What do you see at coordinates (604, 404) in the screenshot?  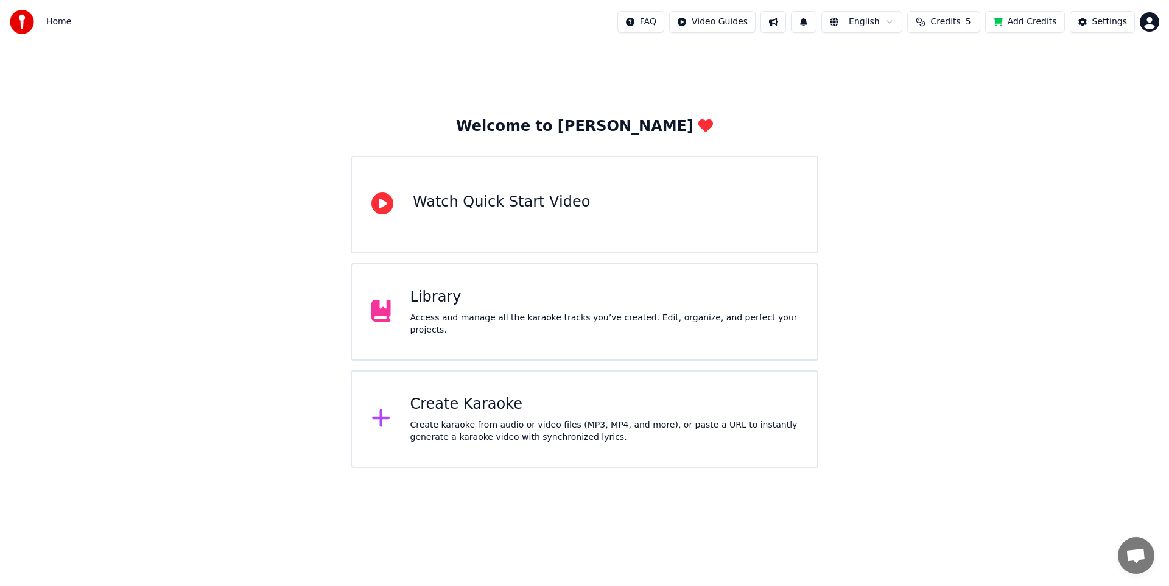 I see `div: Create Karaoke` at bounding box center [604, 404].